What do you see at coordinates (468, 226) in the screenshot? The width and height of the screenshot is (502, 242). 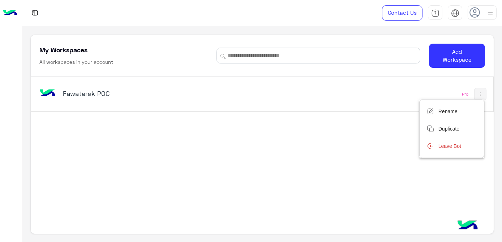 I see `img: hulul-logo.png` at bounding box center [468, 226].